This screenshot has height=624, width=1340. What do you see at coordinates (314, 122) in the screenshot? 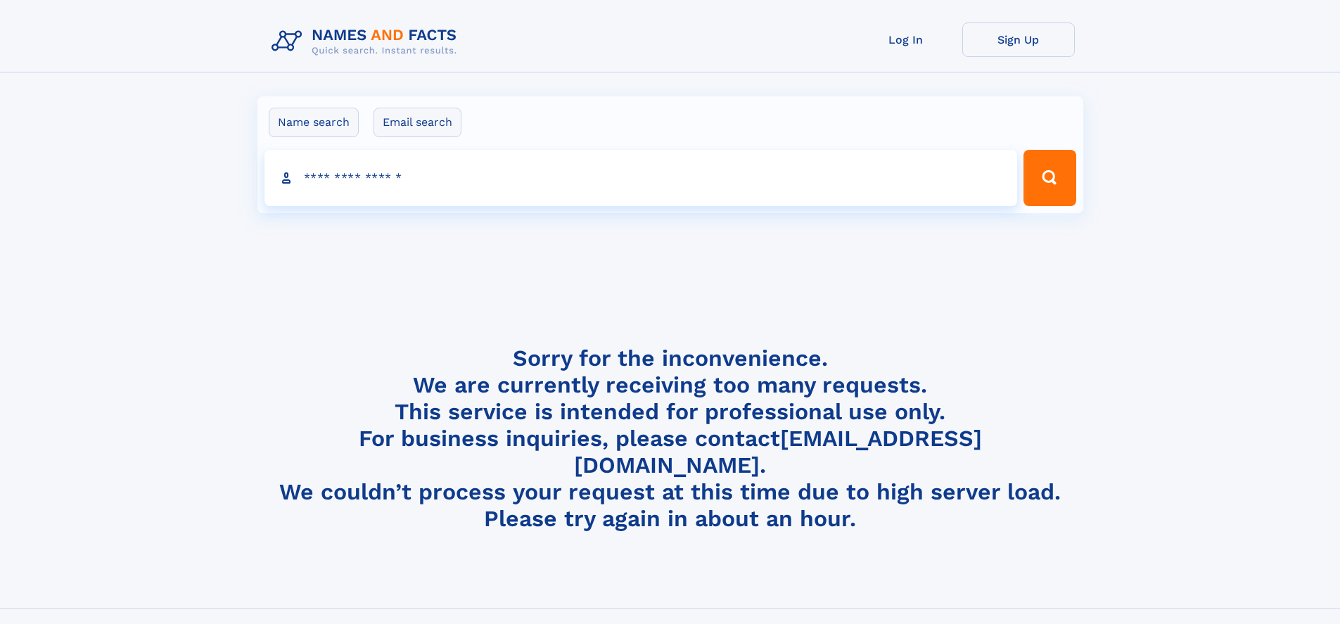
I see `label: Name search` at bounding box center [314, 122].